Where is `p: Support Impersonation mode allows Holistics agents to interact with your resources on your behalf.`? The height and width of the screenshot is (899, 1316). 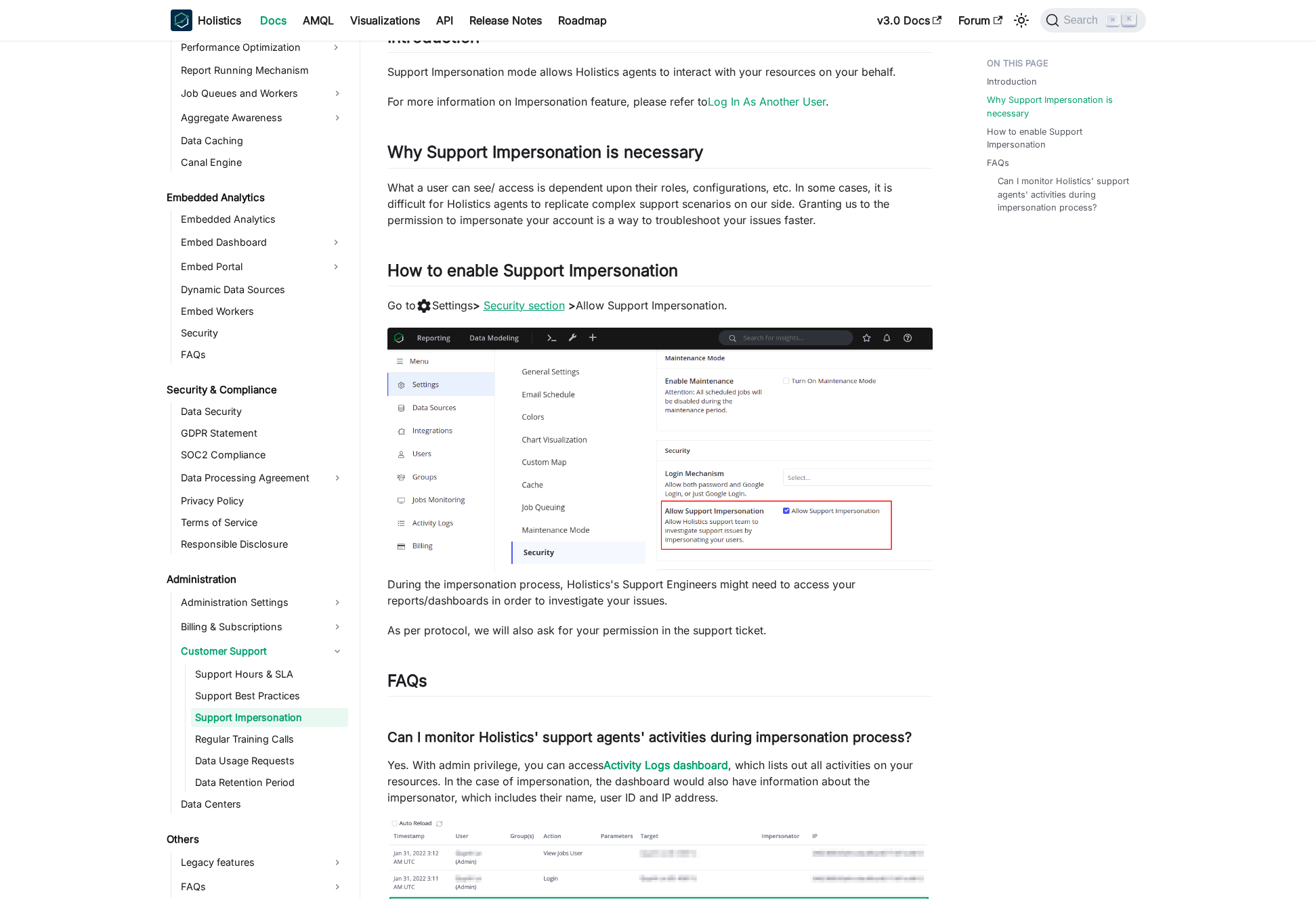 p: Support Impersonation mode allows Holistics agents to interact with your resources on your behalf. is located at coordinates (660, 72).